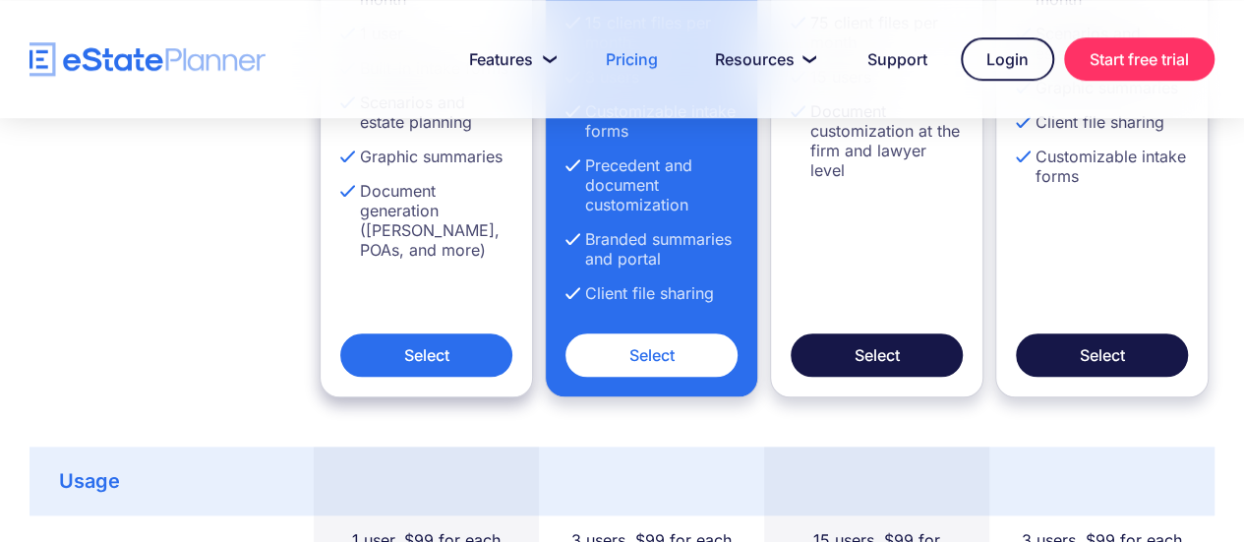  What do you see at coordinates (508, 59) in the screenshot?
I see `a: Features` at bounding box center [508, 59].